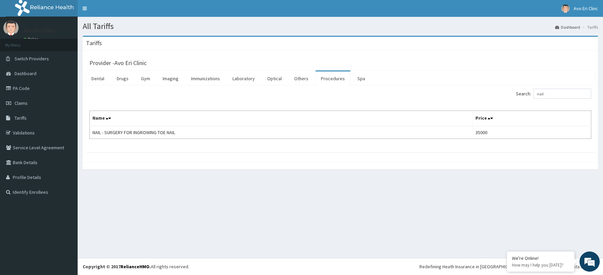 Image resolution: width=603 pixels, height=275 pixels. I want to click on p: How may I help you today?, so click(540, 265).